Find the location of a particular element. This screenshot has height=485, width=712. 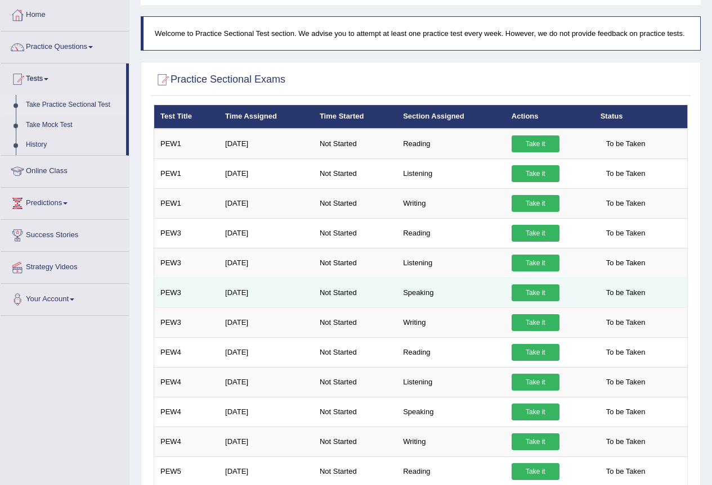

a: Predictions is located at coordinates (65, 202).